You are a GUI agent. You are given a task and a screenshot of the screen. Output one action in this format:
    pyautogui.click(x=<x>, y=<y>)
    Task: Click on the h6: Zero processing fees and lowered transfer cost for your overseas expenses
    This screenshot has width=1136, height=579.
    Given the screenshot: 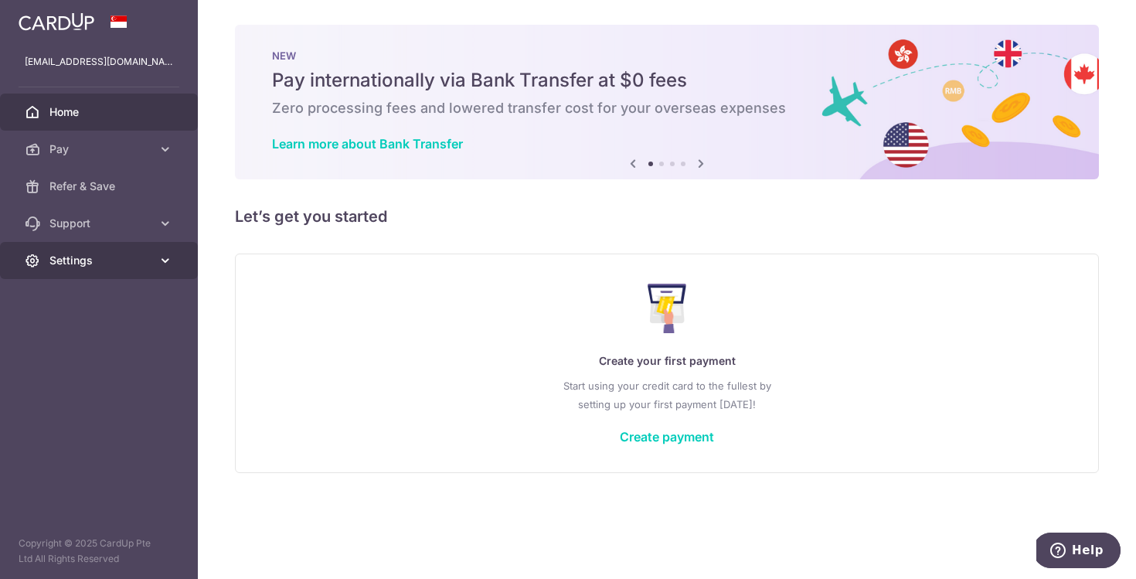 What is the action you would take?
    pyautogui.click(x=667, y=108)
    